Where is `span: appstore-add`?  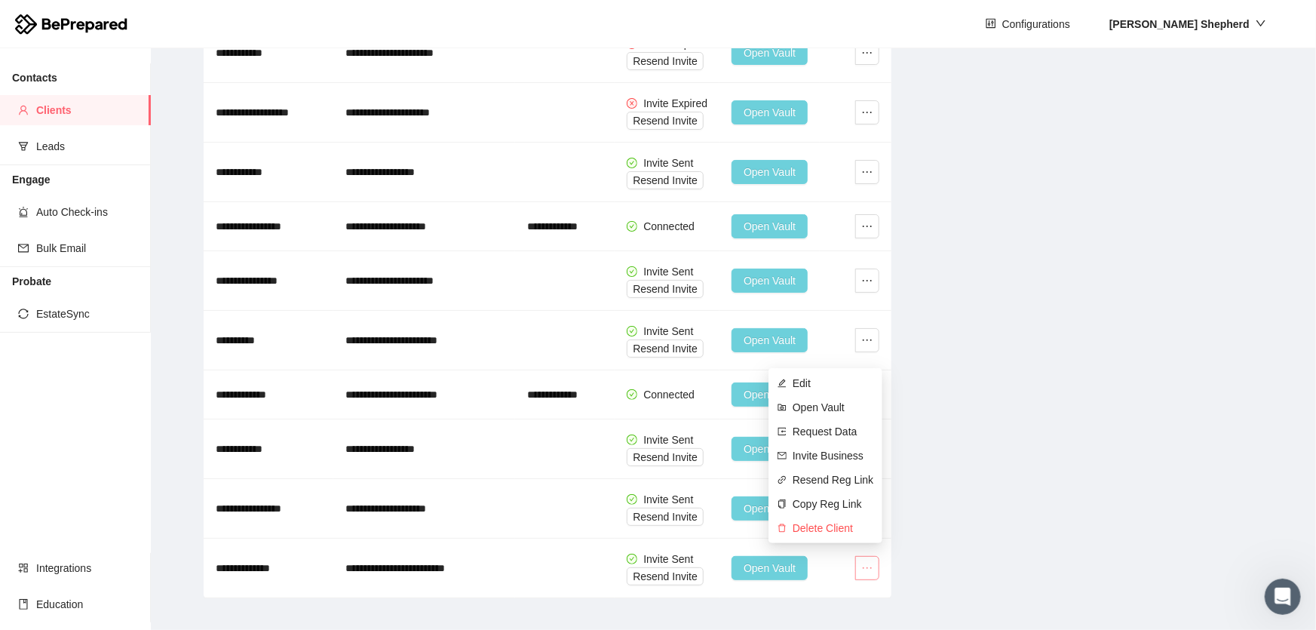 span: appstore-add is located at coordinates (23, 568).